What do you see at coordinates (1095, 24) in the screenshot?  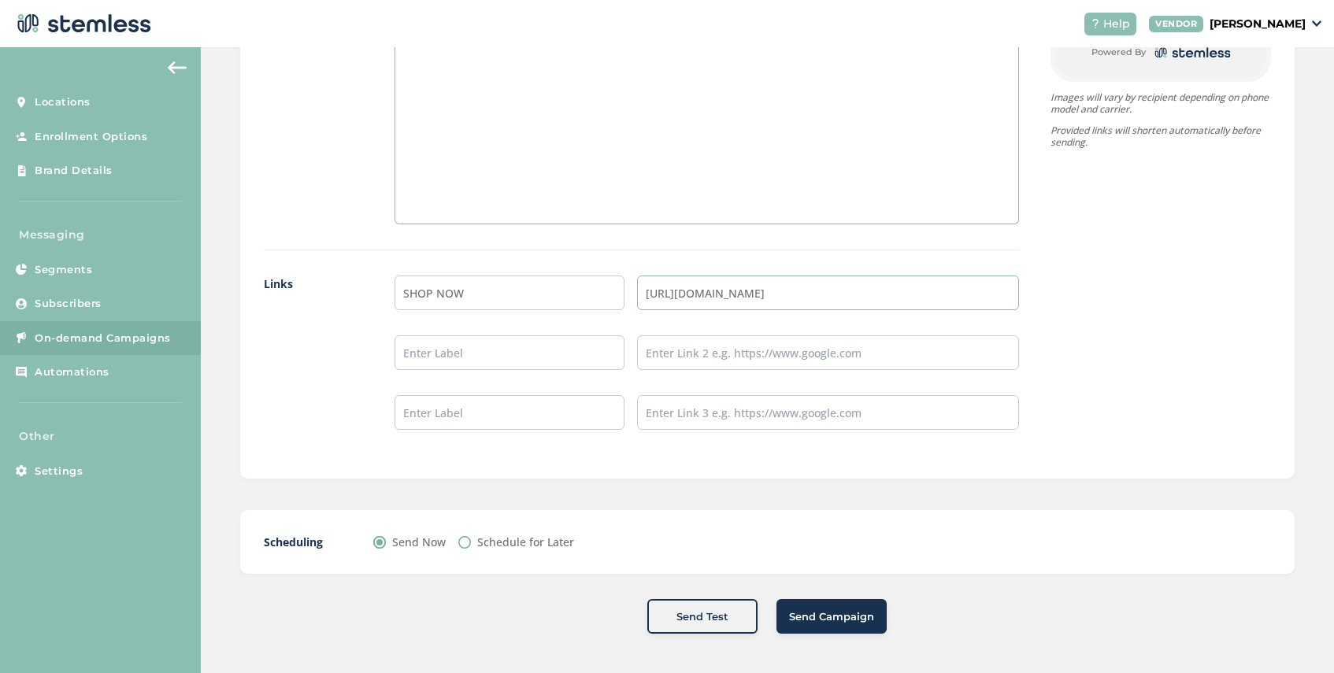 I see `img: icon-help-white-03924b79.svg` at bounding box center [1095, 24].